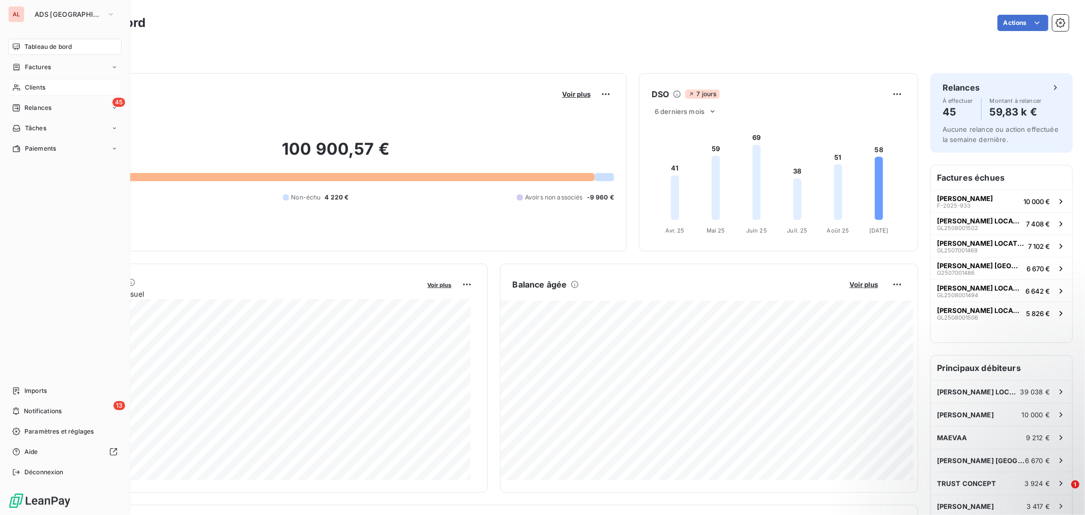 The image size is (1085, 515). Describe the element at coordinates (1016, 101) in the screenshot. I see `span: Montant à relancer` at that location.